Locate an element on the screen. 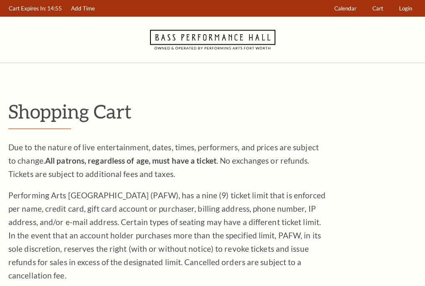 This screenshot has height=286, width=425. span: 14:55 is located at coordinates (54, 8).